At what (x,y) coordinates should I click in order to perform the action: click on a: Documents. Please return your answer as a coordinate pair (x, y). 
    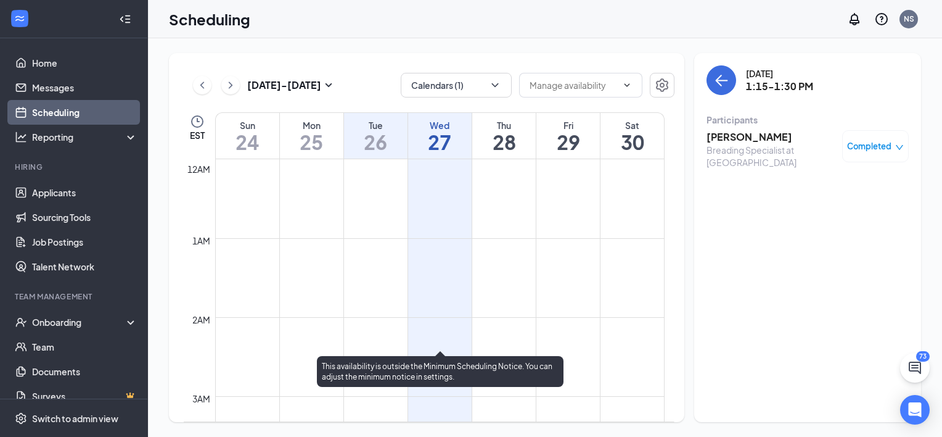
    Looking at the image, I should click on (84, 371).